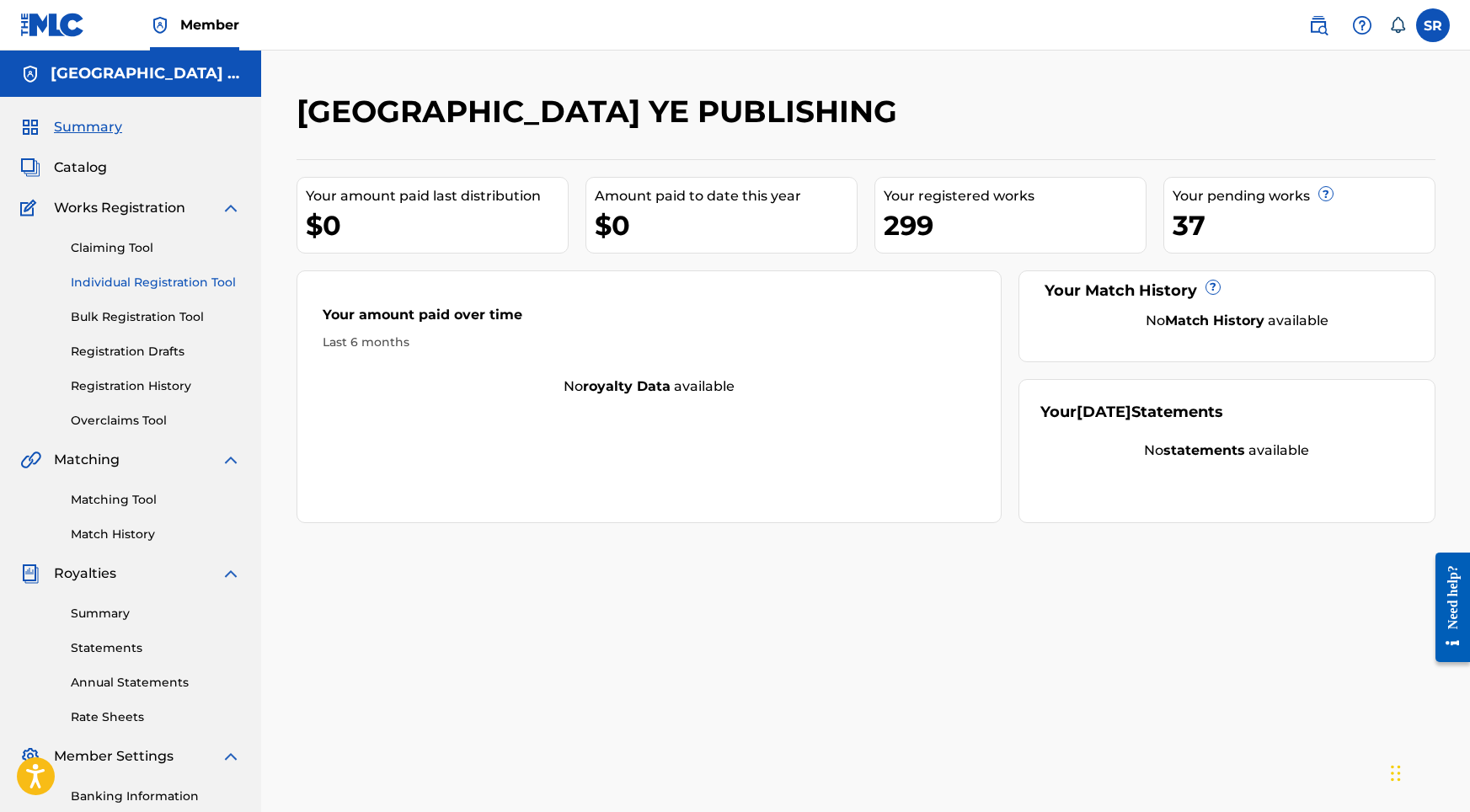 This screenshot has height=812, width=1470. I want to click on div: Drag, so click(1396, 773).